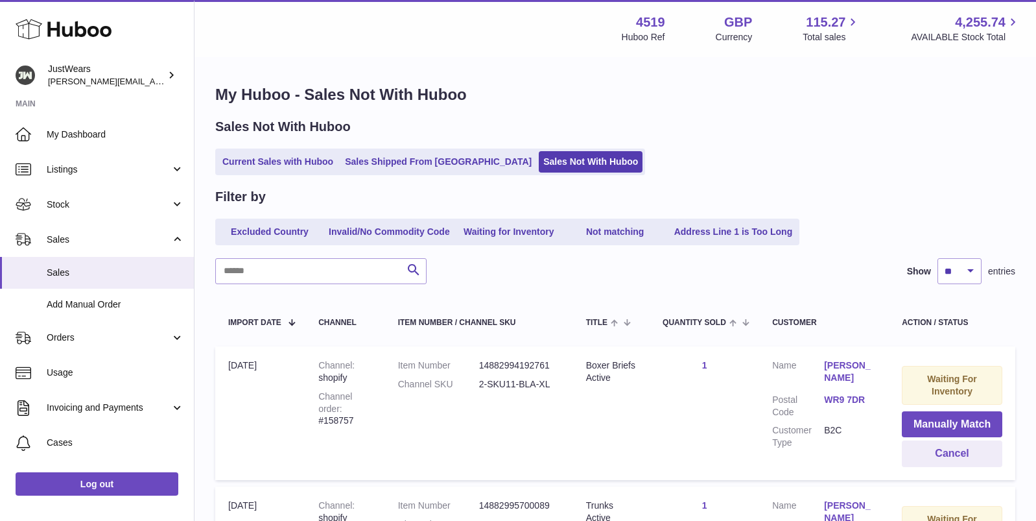 The width and height of the screenshot is (1036, 521). Describe the element at coordinates (798, 406) in the screenshot. I see `dt: Postal Code` at that location.